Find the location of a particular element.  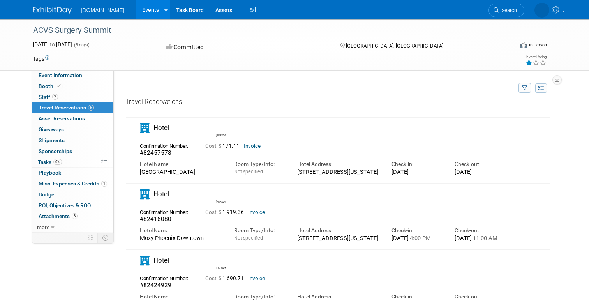

div: Event Format is located at coordinates (509, 46).